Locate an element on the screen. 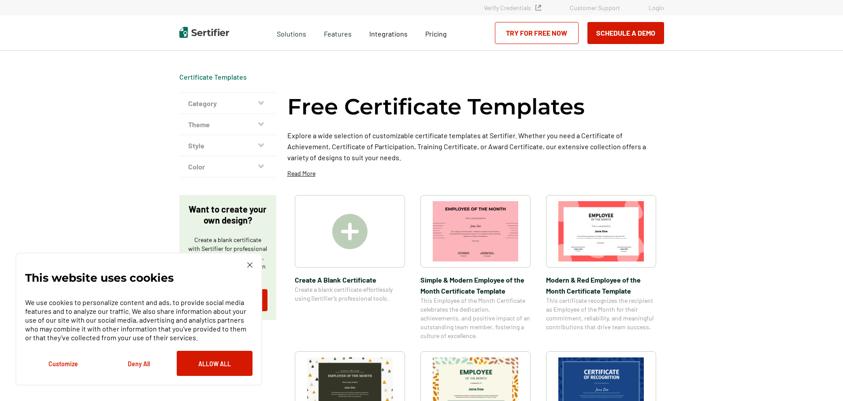 The height and width of the screenshot is (401, 843). span: Integrations is located at coordinates (388, 33).